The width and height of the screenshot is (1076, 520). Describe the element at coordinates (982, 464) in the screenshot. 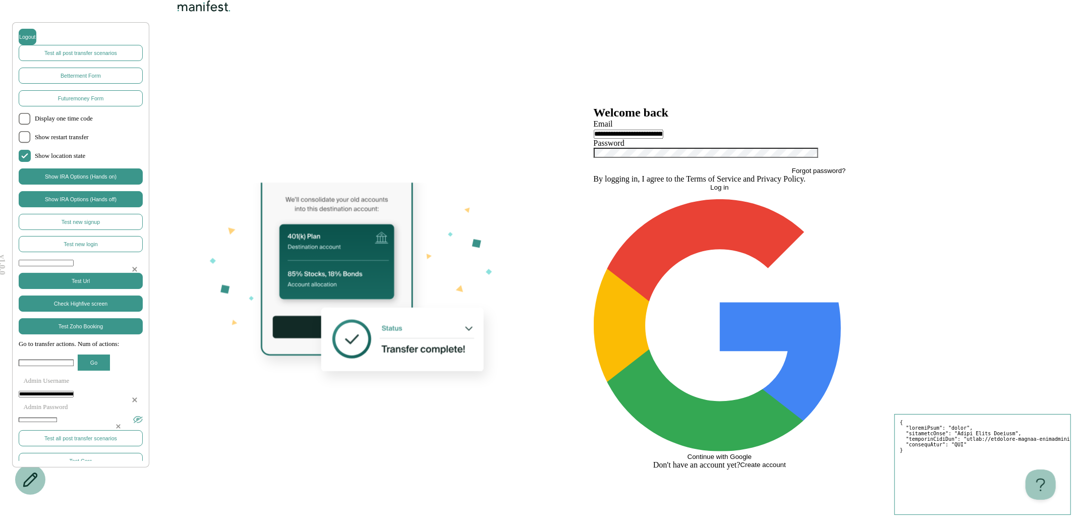

I see `pre: { "loremiPsum": "dolor", "sitametcOnse": "Adipi Elits Doeiusm", "temporinCidiDun": "utlab://etdol...` at that location.